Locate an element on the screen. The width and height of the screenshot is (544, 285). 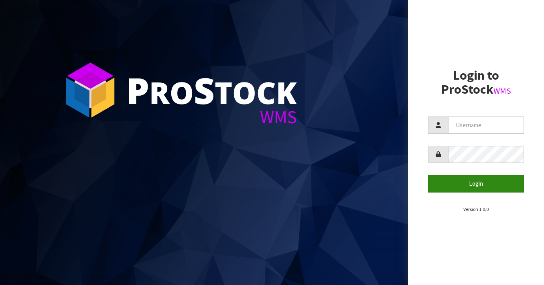
span: P is located at coordinates (137, 90).